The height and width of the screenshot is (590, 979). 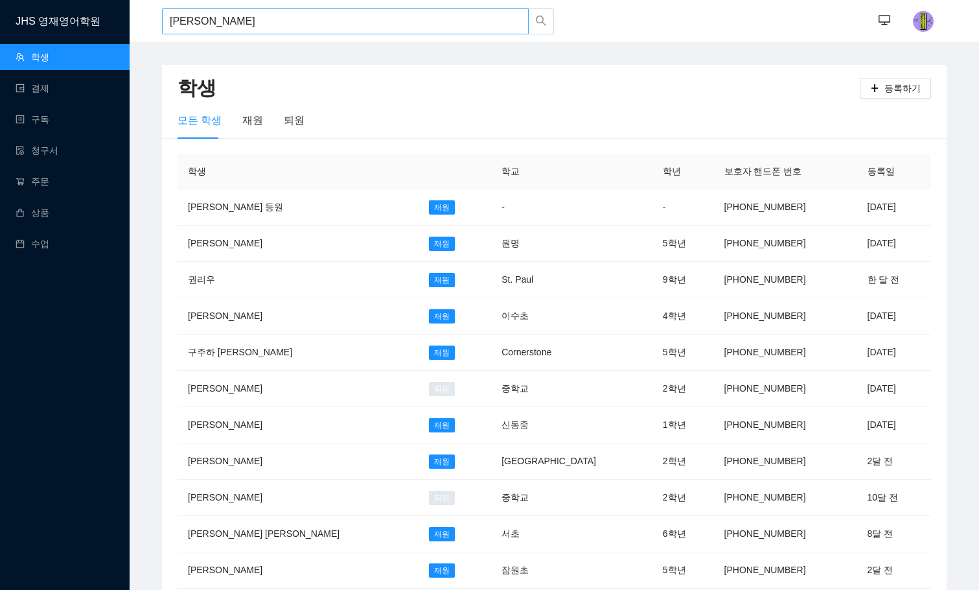 What do you see at coordinates (785, 171) in the screenshot?
I see `th: 보호자 핸드폰 번호` at bounding box center [785, 171].